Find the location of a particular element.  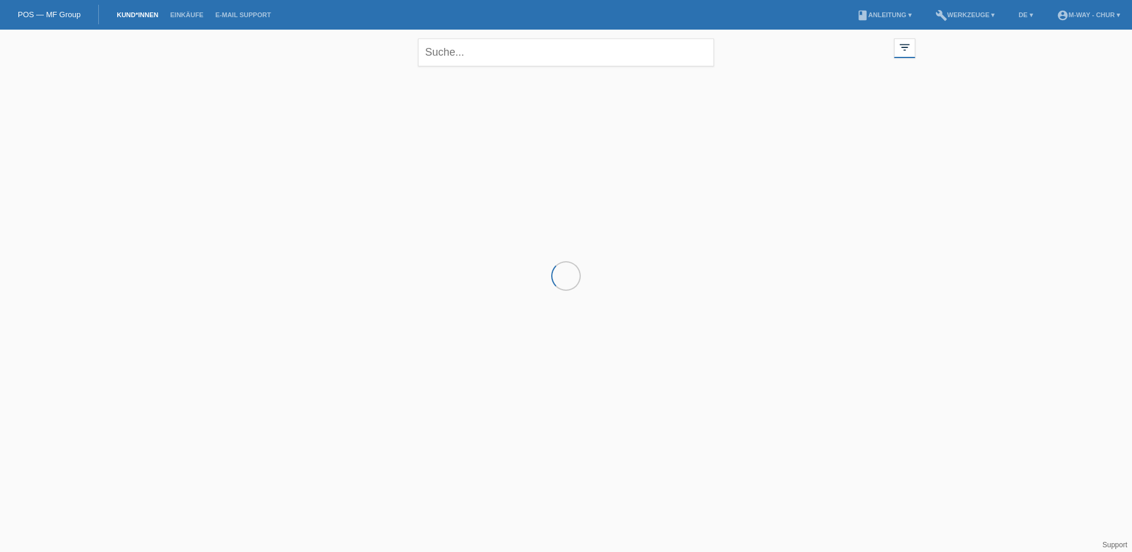

i: build is located at coordinates (942, 15).